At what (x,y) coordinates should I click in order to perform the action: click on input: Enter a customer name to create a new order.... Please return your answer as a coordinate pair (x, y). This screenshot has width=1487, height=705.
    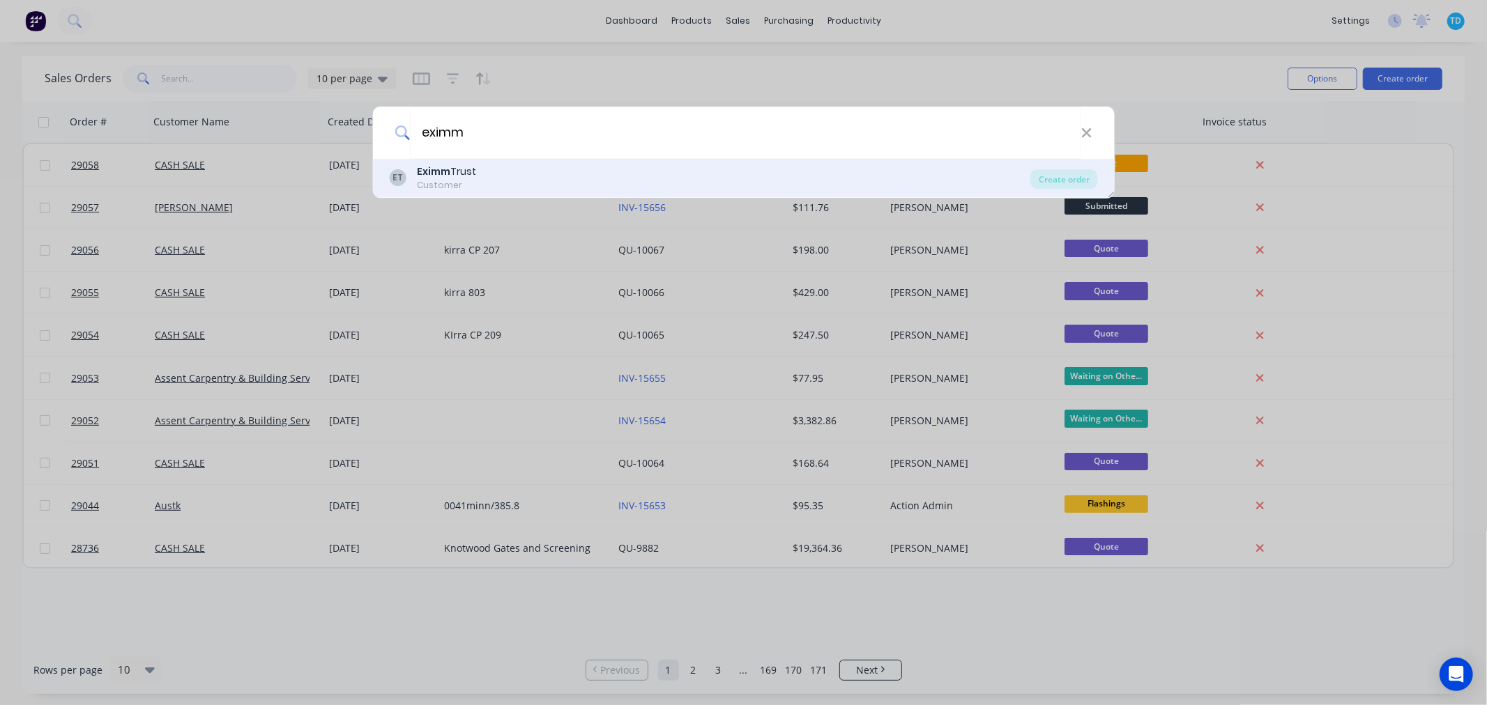
    Looking at the image, I should click on (745, 132).